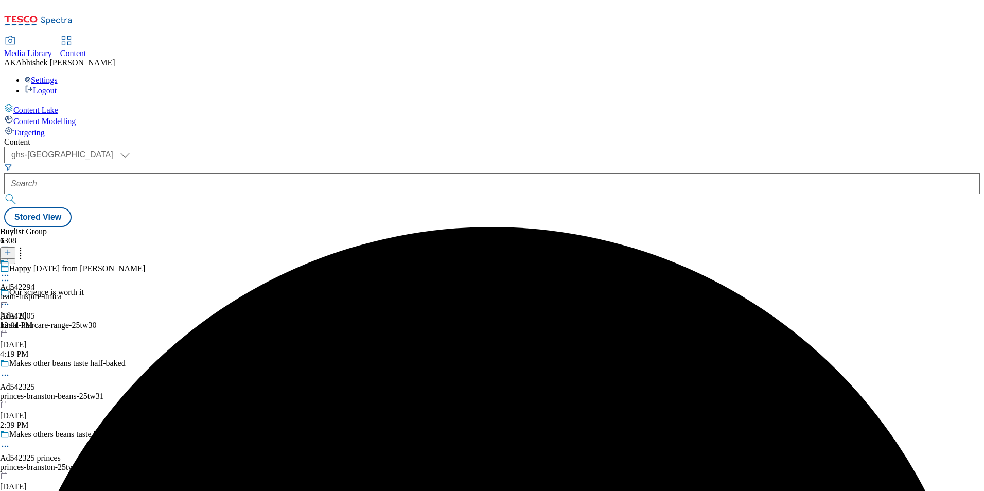  What do you see at coordinates (28, 47) in the screenshot?
I see `a: Media Library` at bounding box center [28, 47].